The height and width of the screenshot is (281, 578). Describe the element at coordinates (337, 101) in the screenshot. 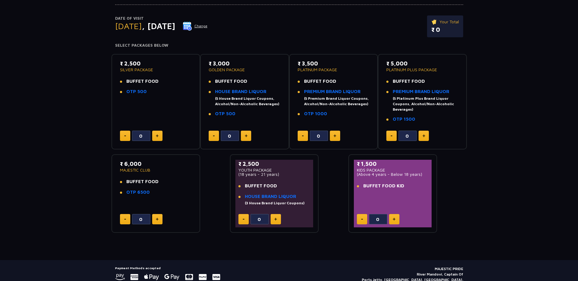

I see `div: (5 Premium Brand Liquor Coupons, Alcohol/Non-Alcoholic Beverages)` at that location.